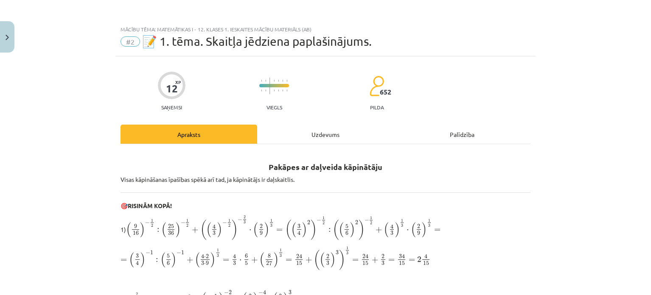 The image size is (651, 295). What do you see at coordinates (172, 89) in the screenshot?
I see `div: 12` at bounding box center [172, 89].